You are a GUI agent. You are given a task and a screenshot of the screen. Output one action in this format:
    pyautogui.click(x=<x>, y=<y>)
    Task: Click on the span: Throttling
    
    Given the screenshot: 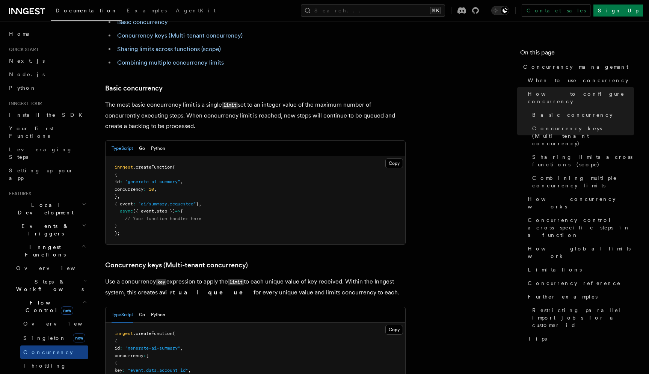 What is the action you would take?
    pyautogui.click(x=45, y=366)
    